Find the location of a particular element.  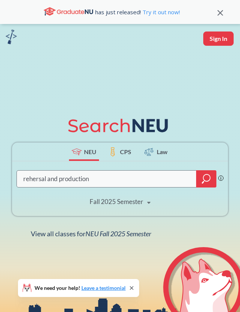

span: NEU is located at coordinates (90, 152).